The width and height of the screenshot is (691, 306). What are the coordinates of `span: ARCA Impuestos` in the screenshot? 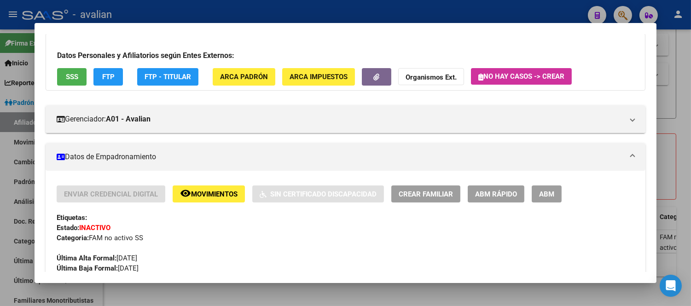 It's located at (319, 77).